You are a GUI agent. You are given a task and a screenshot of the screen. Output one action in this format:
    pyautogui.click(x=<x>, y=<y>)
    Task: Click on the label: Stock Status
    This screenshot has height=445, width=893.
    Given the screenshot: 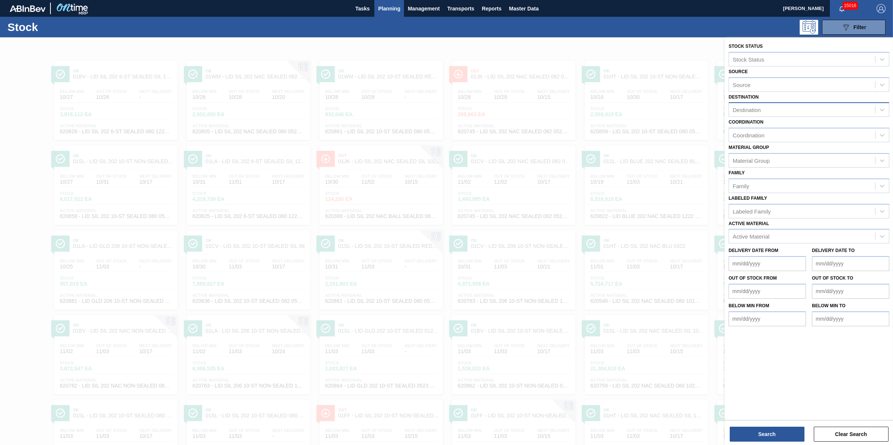 What is the action you would take?
    pyautogui.click(x=745, y=46)
    